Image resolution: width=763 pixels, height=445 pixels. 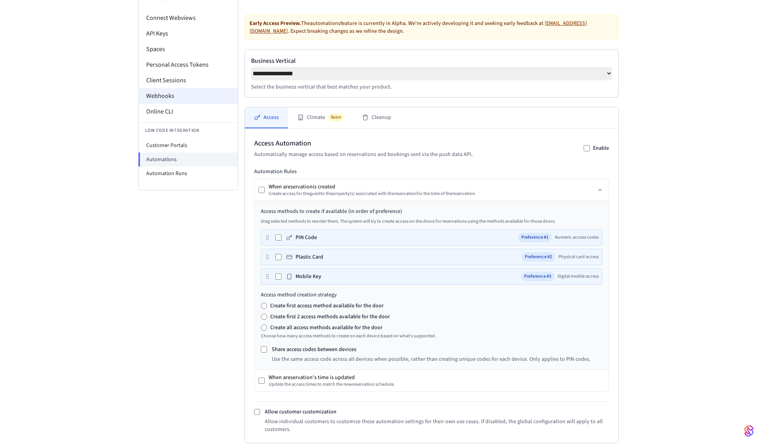 What do you see at coordinates (749, 431) in the screenshot?
I see `img: SeamLogoGradient.69752ec5.svg` at bounding box center [749, 431].